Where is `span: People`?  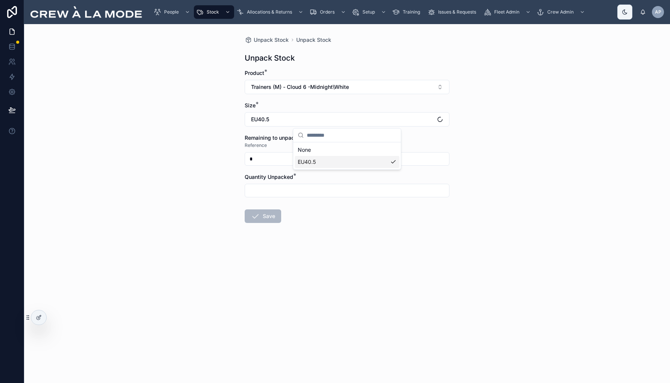 span: People is located at coordinates (171, 12).